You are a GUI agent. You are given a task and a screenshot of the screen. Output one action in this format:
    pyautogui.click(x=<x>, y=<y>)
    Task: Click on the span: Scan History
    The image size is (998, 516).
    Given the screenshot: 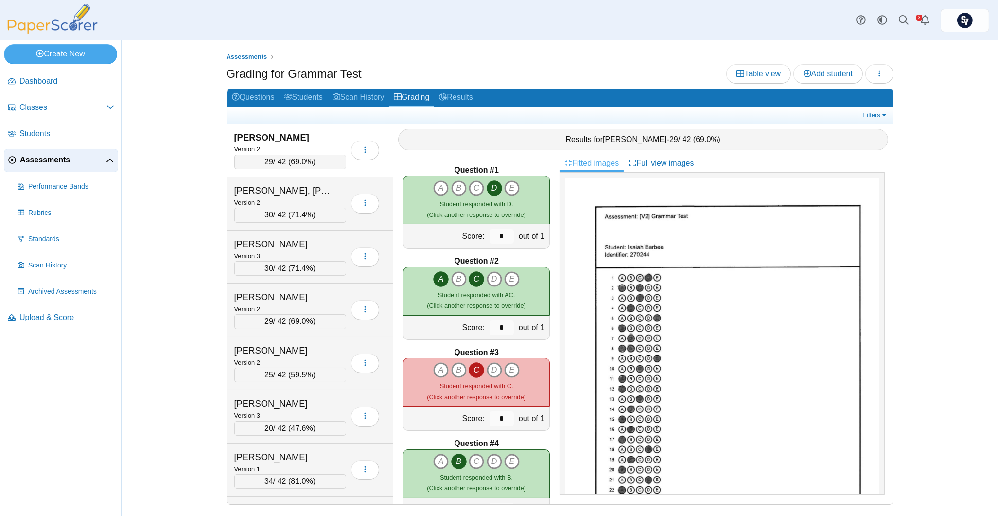 What is the action you would take?
    pyautogui.click(x=71, y=266)
    